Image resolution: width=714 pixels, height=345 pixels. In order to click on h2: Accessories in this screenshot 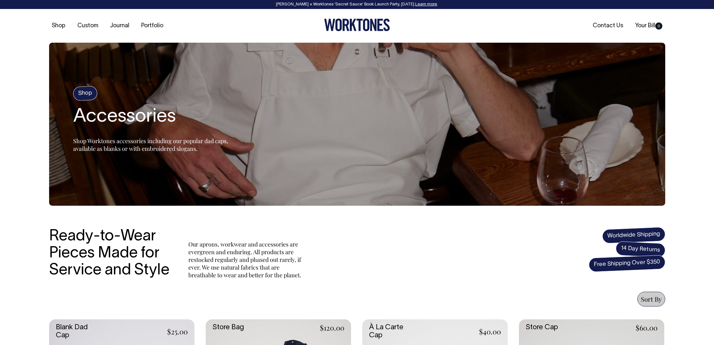, I will do `click(153, 117)`.